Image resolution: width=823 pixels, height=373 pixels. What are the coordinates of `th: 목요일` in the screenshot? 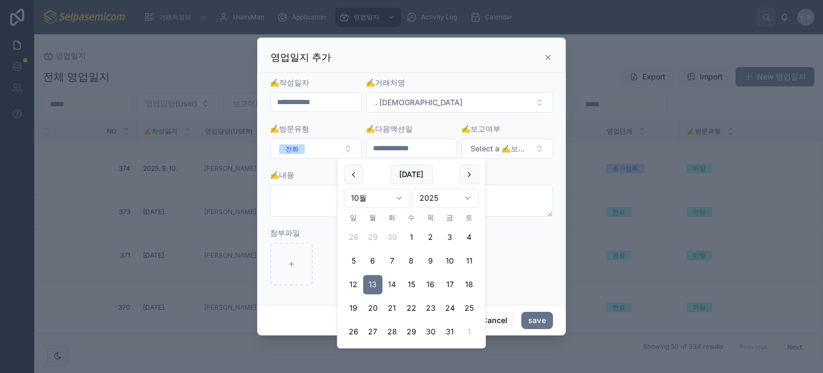 It's located at (431, 217).